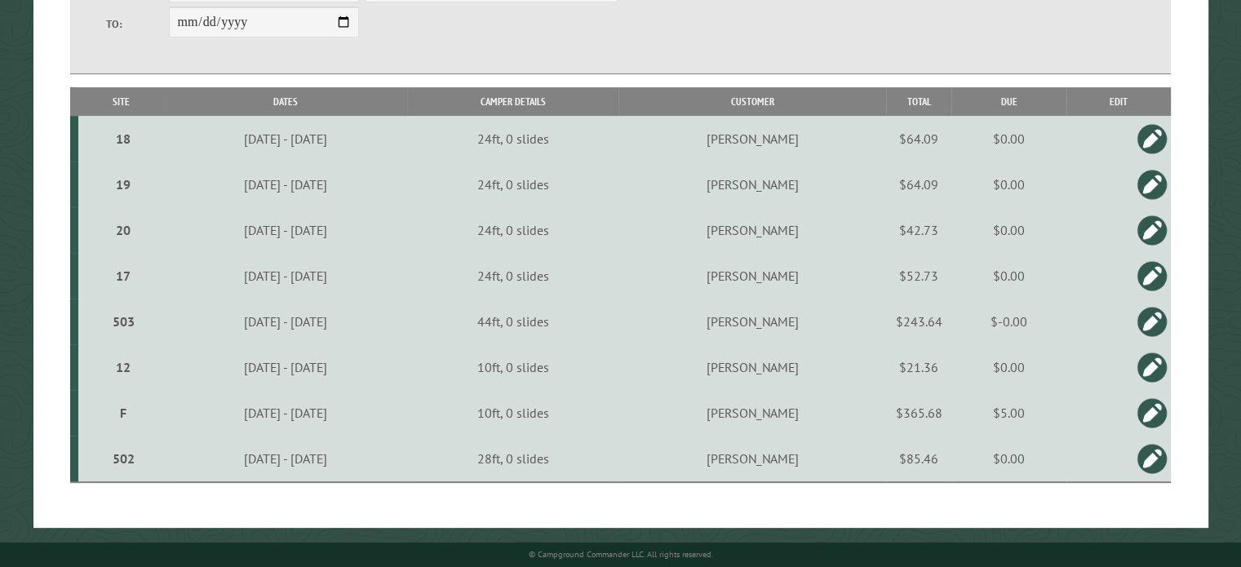 The image size is (1241, 567). I want to click on div: 17, so click(123, 276).